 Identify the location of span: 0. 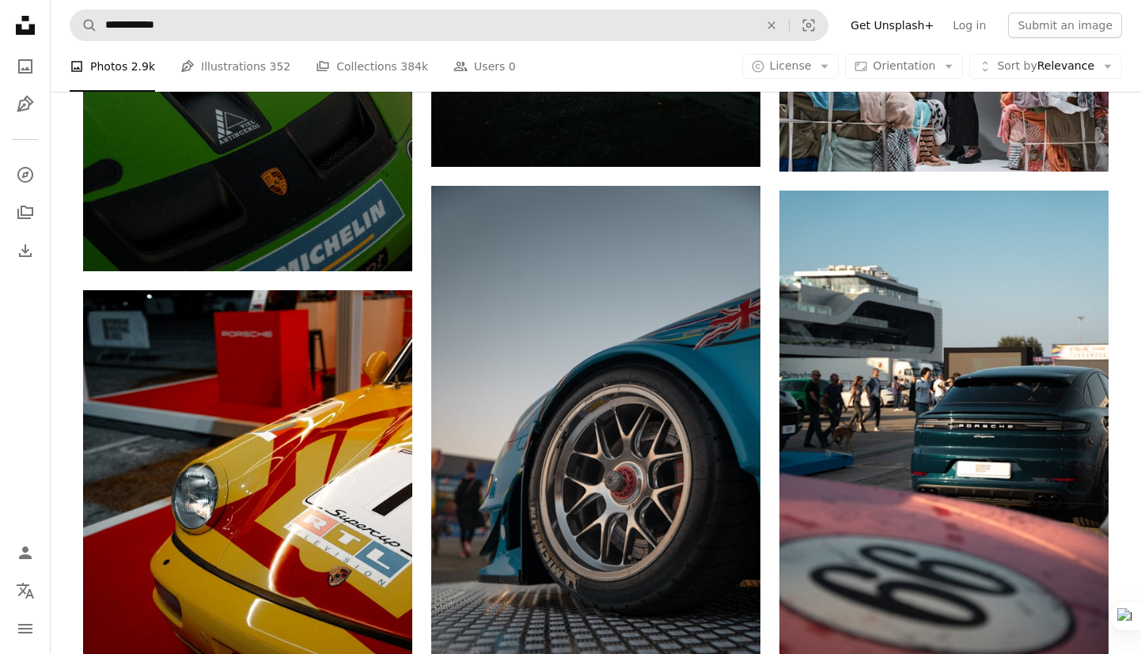
(512, 66).